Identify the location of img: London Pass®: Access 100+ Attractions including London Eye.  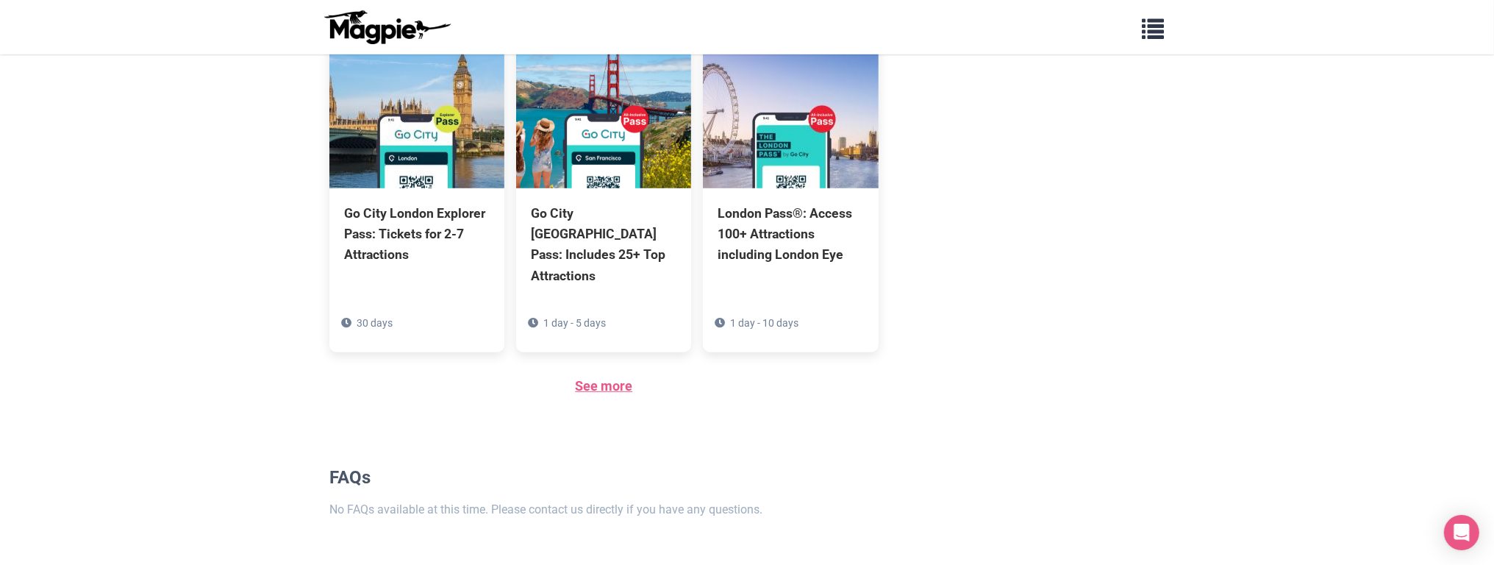
(790, 115).